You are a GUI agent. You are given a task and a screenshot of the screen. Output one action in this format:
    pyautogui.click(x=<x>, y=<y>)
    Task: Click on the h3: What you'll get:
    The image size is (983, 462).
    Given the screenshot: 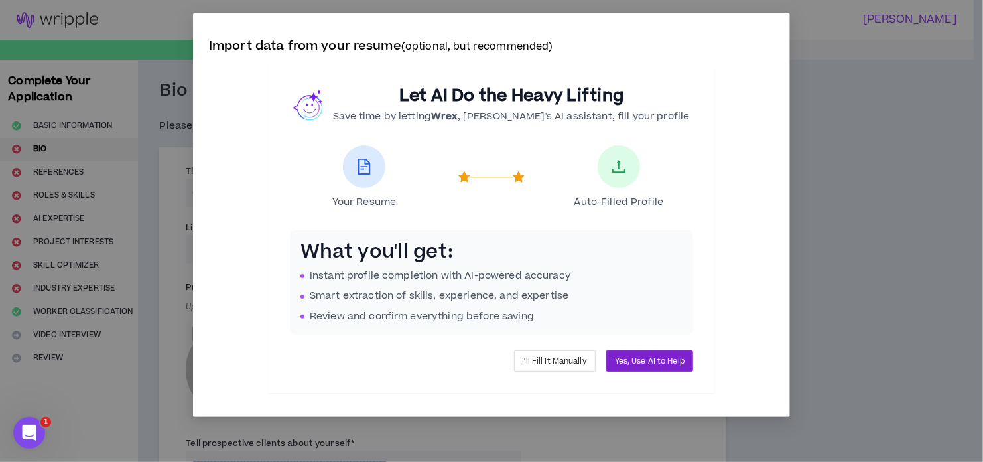 What is the action you would take?
    pyautogui.click(x=492, y=252)
    